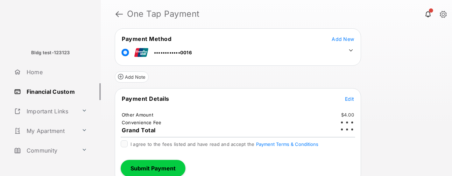 Image resolution: width=452 pixels, height=176 pixels. Describe the element at coordinates (163, 14) in the screenshot. I see `strong: One Tap Payment` at that location.